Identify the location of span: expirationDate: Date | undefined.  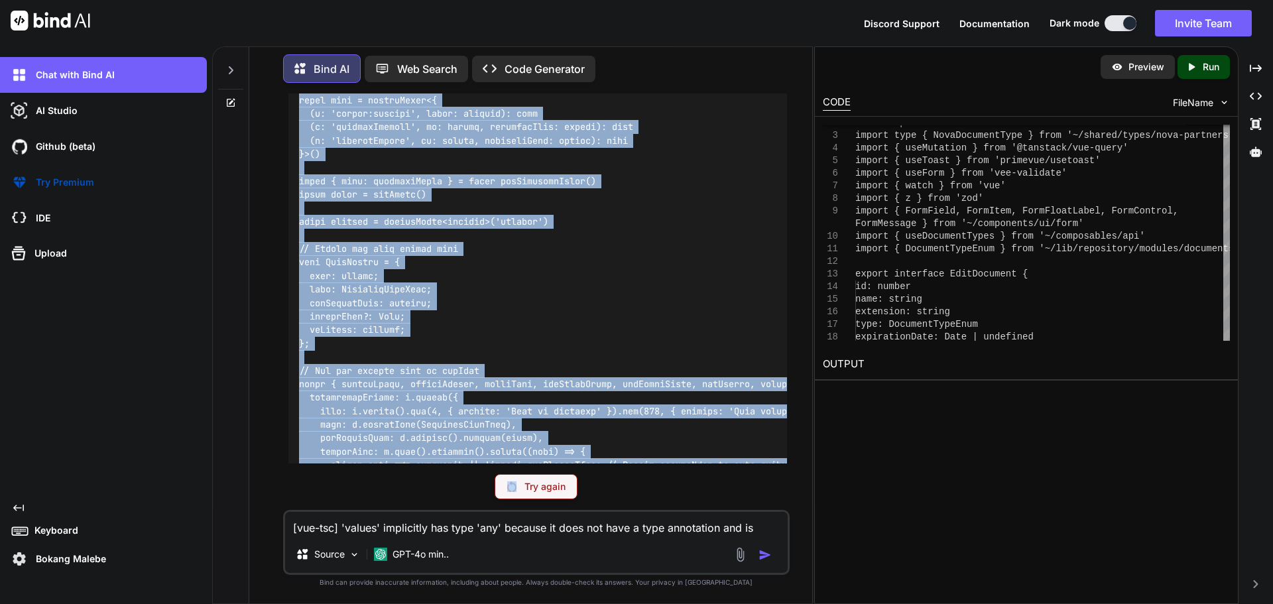
(944, 337).